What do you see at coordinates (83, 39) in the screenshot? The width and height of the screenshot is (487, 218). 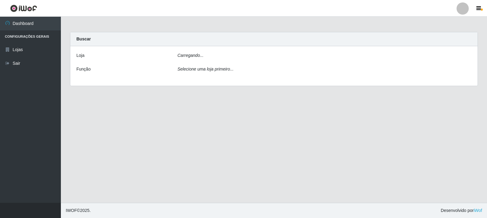 I see `strong: Buscar` at bounding box center [83, 39].